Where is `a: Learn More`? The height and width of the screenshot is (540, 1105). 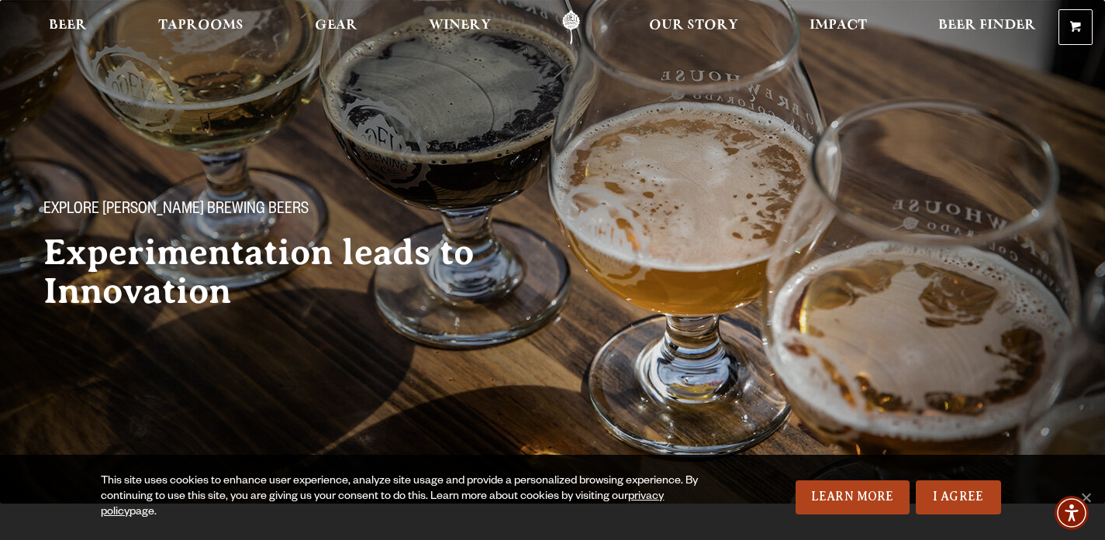 a: Learn More is located at coordinates (852, 498).